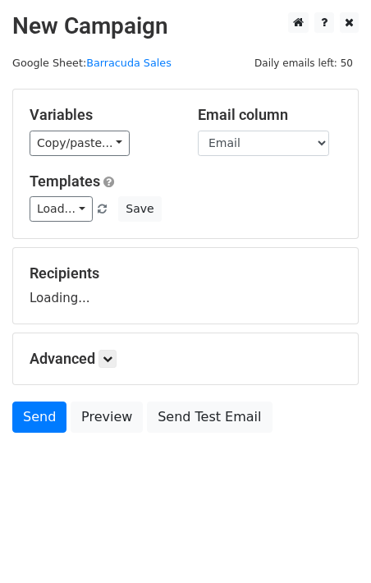 The image size is (371, 583). I want to click on button: Save, so click(140, 209).